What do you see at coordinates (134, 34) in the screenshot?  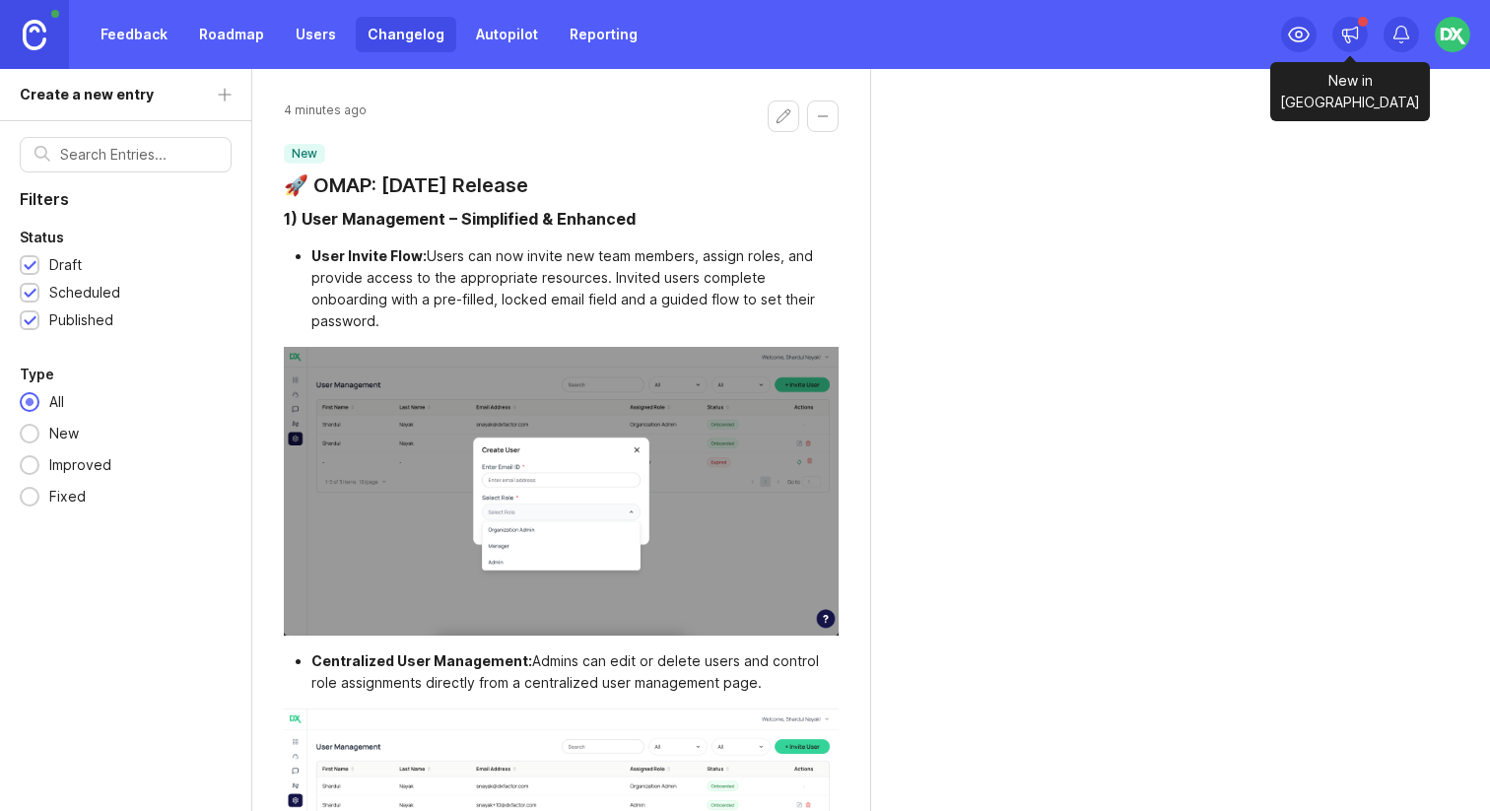 I see `a: Feedback` at bounding box center [134, 34].